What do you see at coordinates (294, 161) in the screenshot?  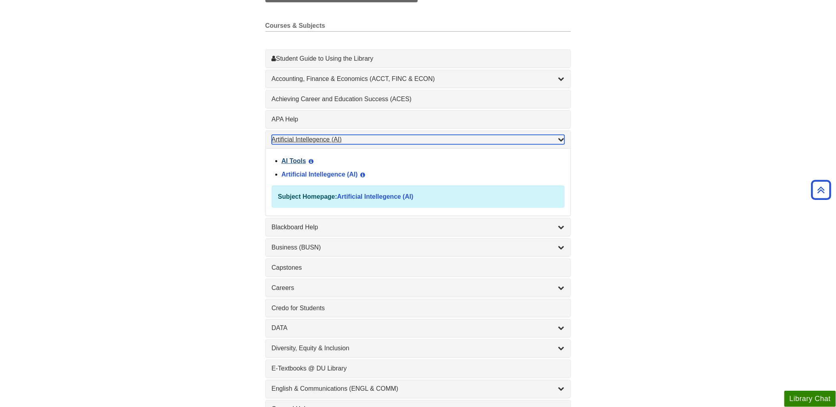 I see `a: AI Tools` at bounding box center [294, 161].